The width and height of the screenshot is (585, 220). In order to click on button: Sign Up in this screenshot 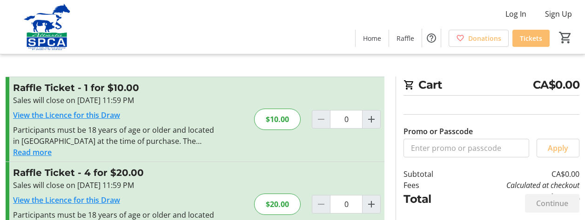, I will do `click(558, 14)`.